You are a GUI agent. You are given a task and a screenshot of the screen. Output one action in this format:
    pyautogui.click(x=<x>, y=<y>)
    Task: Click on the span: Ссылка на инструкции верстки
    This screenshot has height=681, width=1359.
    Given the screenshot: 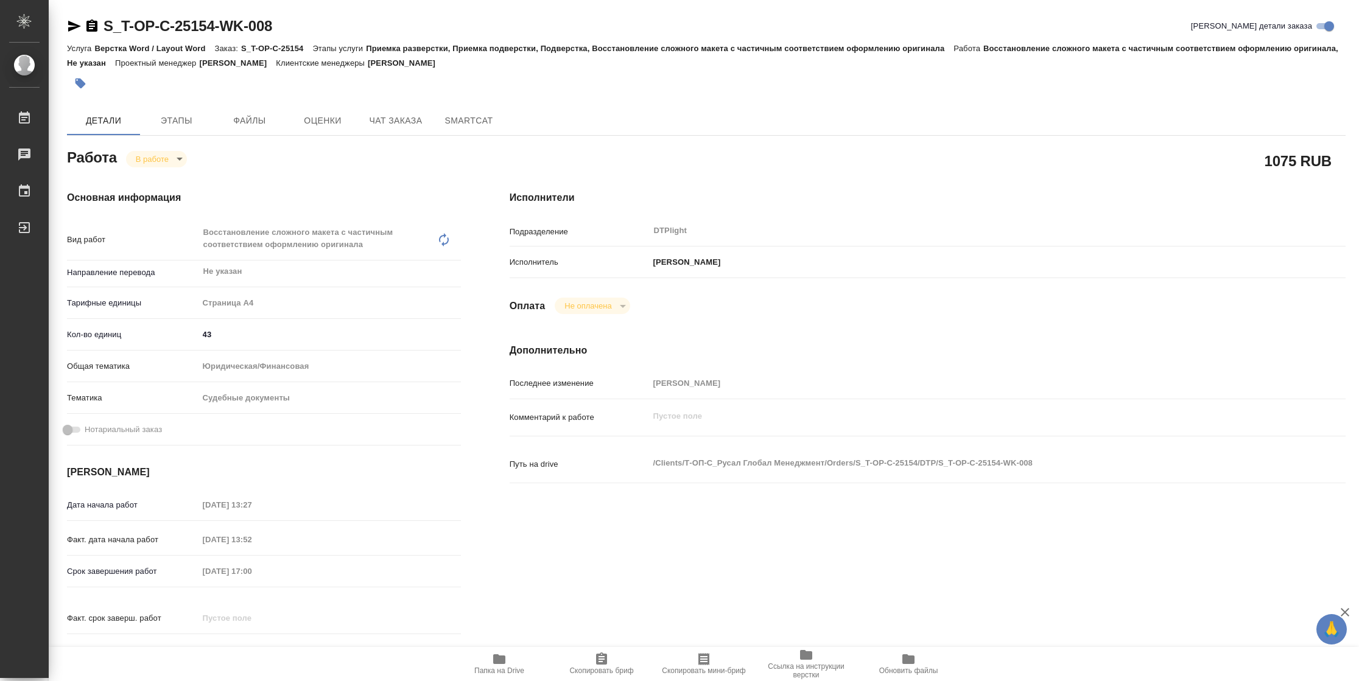 What is the action you would take?
    pyautogui.click(x=806, y=671)
    